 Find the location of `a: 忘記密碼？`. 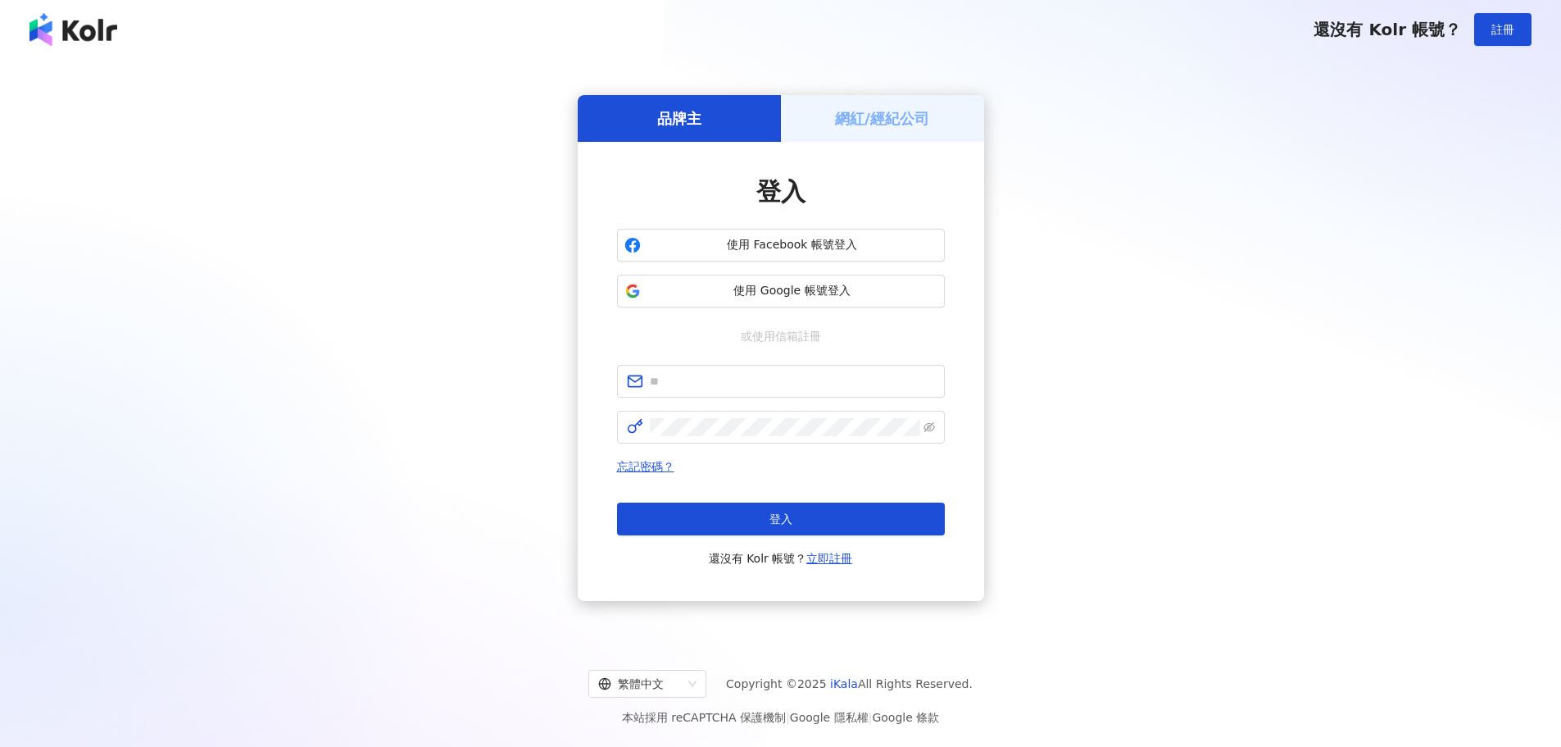

a: 忘記密碼？ is located at coordinates (646, 466).